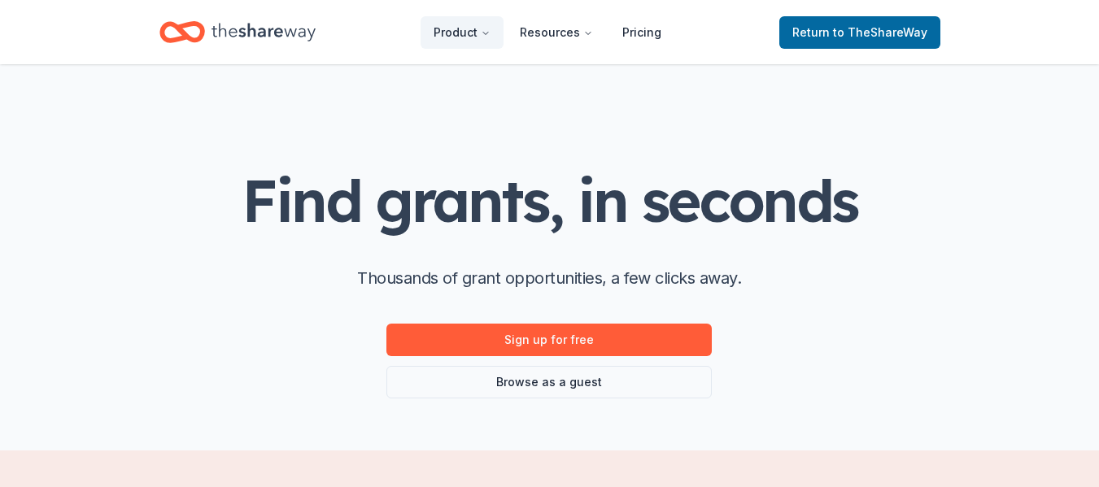 The height and width of the screenshot is (487, 1099). What do you see at coordinates (462, 33) in the screenshot?
I see `button: Product` at bounding box center [462, 33].